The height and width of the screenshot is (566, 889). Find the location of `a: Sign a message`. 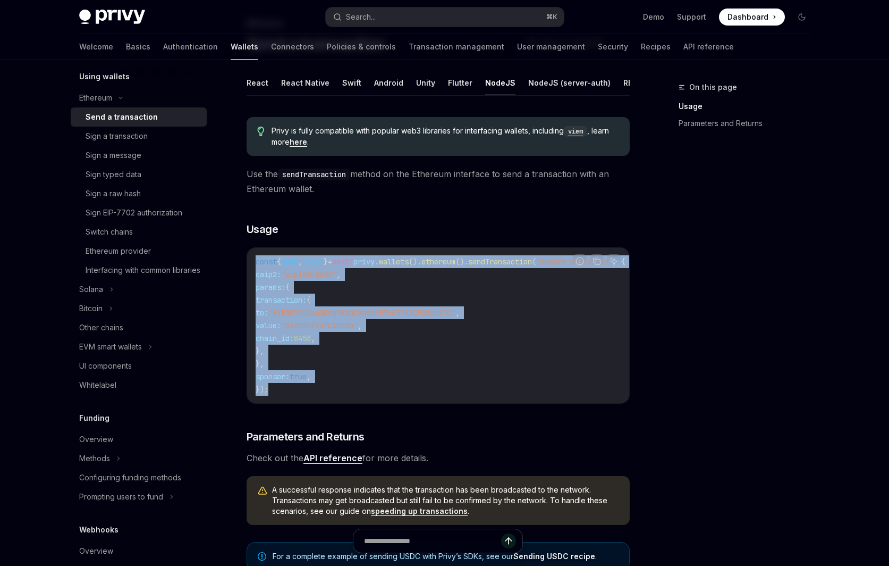

a: Sign a message is located at coordinates (139, 155).